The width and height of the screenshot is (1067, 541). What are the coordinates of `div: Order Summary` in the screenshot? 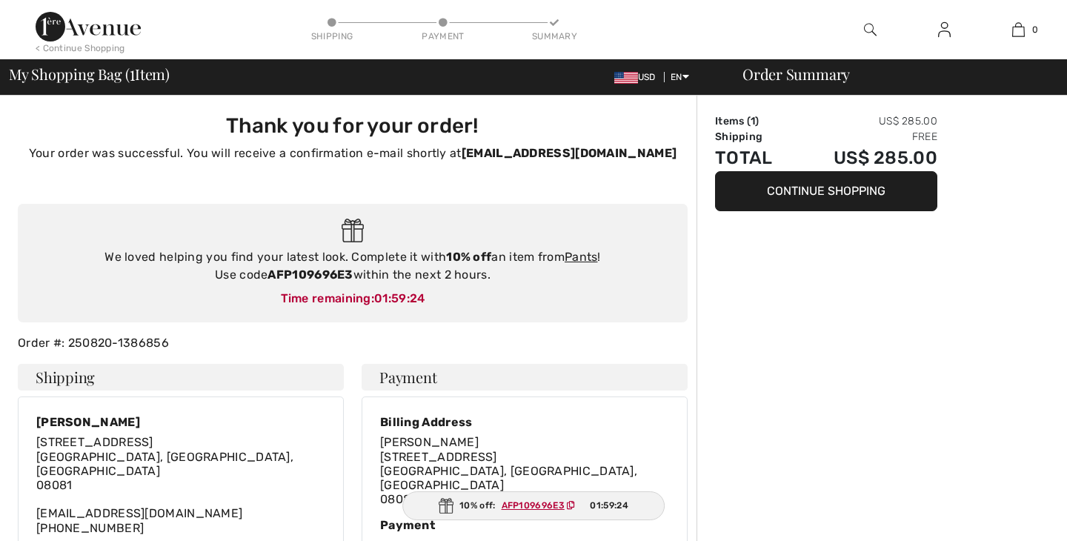 It's located at (892, 74).